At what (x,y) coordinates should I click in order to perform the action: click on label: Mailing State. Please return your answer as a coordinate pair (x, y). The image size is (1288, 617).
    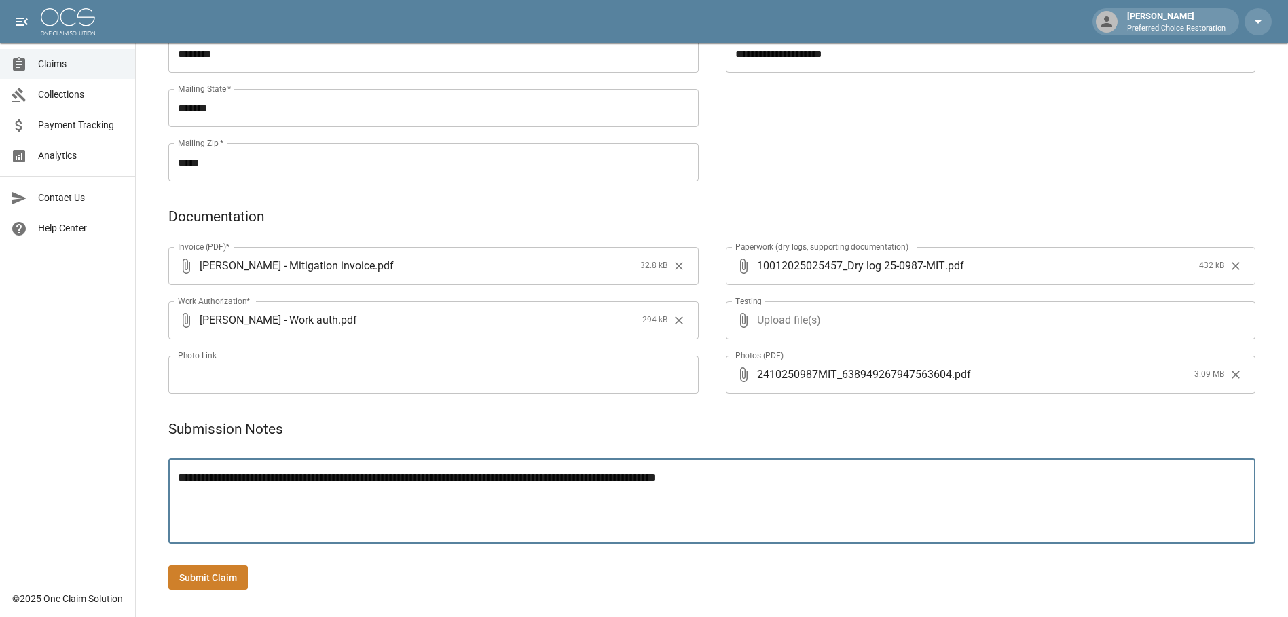
    Looking at the image, I should click on (204, 88).